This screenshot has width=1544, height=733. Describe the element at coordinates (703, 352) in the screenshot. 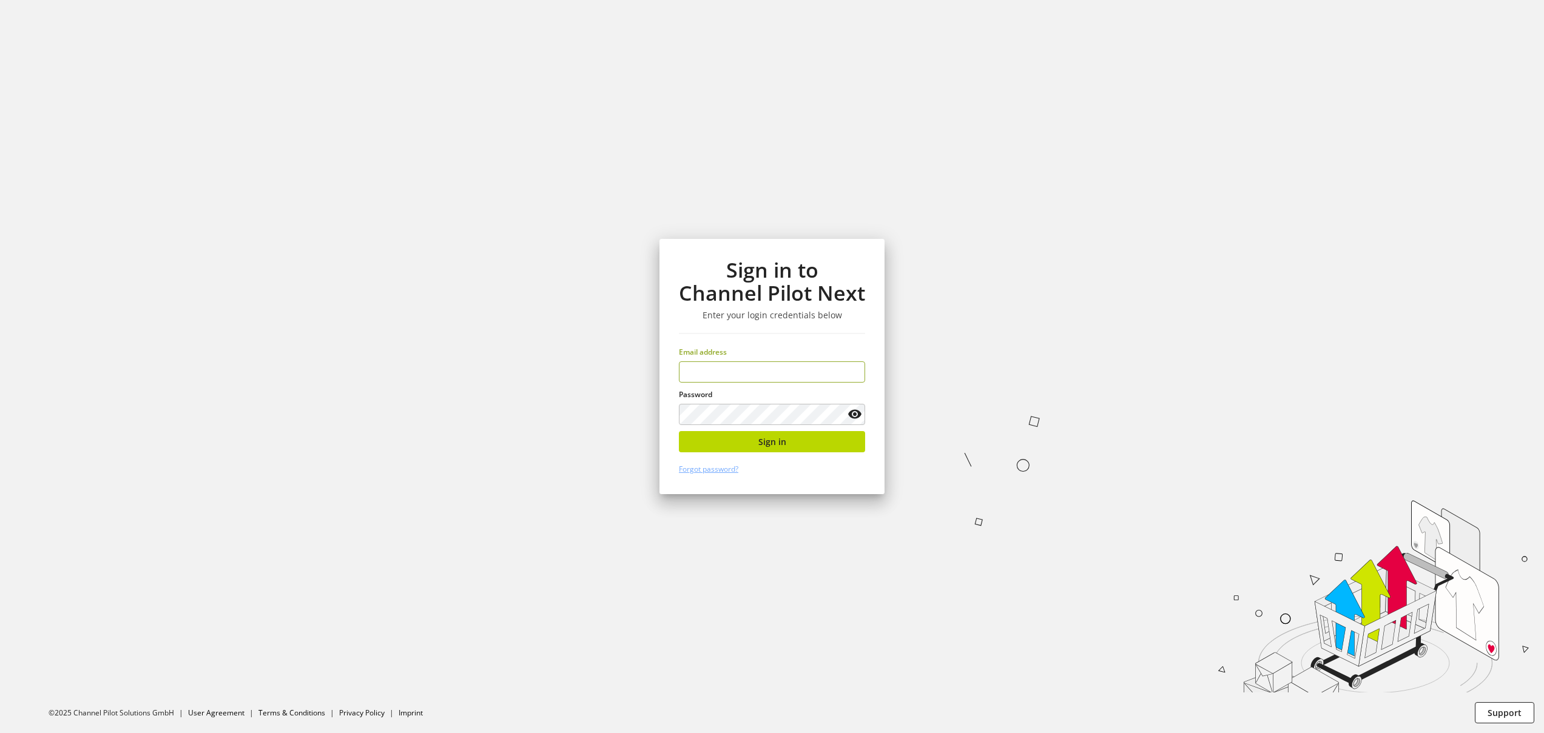

I see `span: Email address` at that location.